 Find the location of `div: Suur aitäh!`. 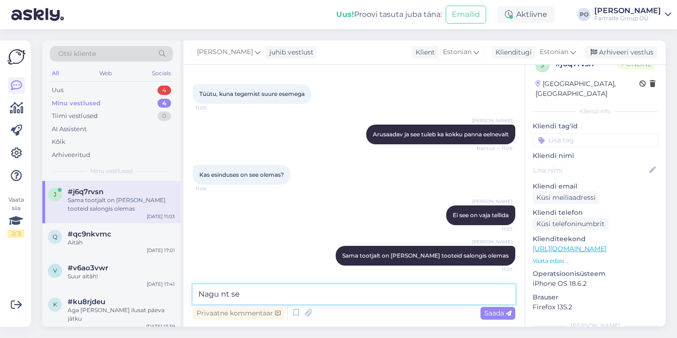

div: Suur aitäh! is located at coordinates (121, 277).